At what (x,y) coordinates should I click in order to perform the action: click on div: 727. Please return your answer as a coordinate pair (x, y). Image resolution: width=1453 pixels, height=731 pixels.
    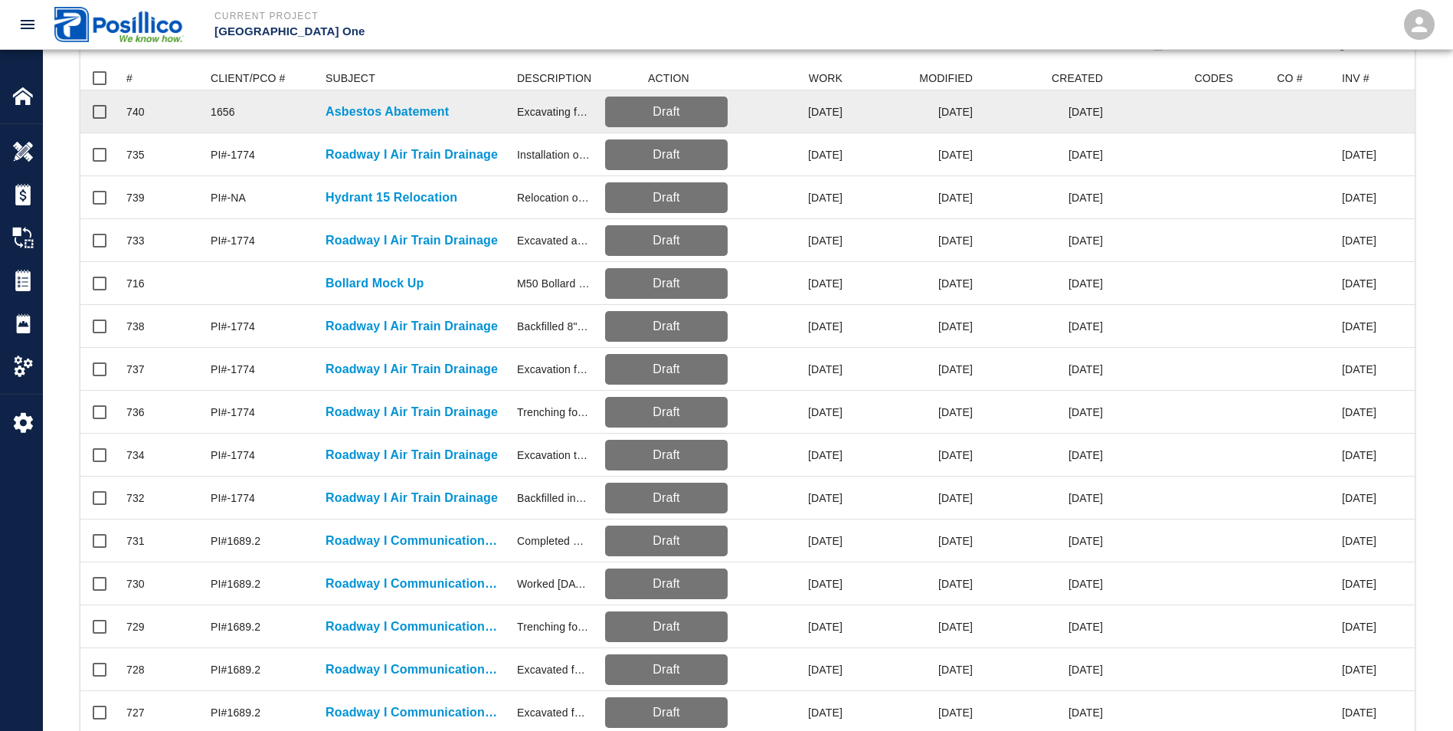
    Looking at the image, I should click on (136, 712).